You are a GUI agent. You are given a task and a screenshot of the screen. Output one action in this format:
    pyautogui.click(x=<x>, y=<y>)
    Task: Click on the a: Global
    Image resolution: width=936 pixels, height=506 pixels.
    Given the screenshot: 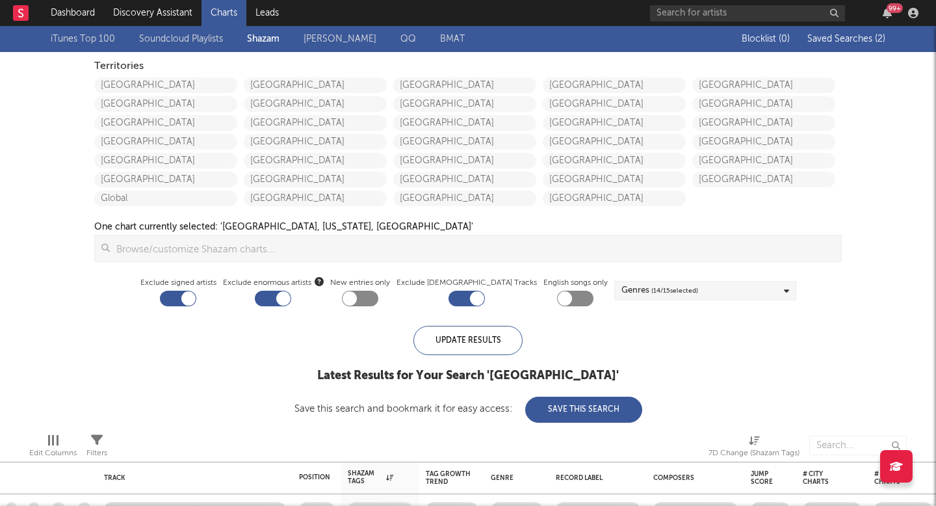 What is the action you would take?
    pyautogui.click(x=166, y=198)
    